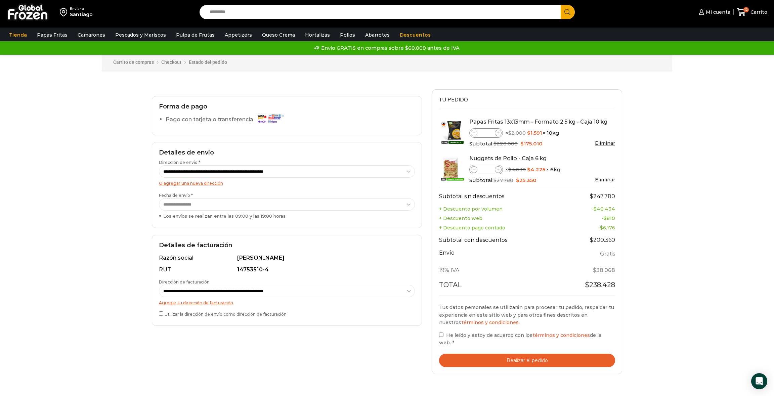 Image resolution: width=774 pixels, height=396 pixels. I want to click on a: 12 Carrito, so click(753, 12).